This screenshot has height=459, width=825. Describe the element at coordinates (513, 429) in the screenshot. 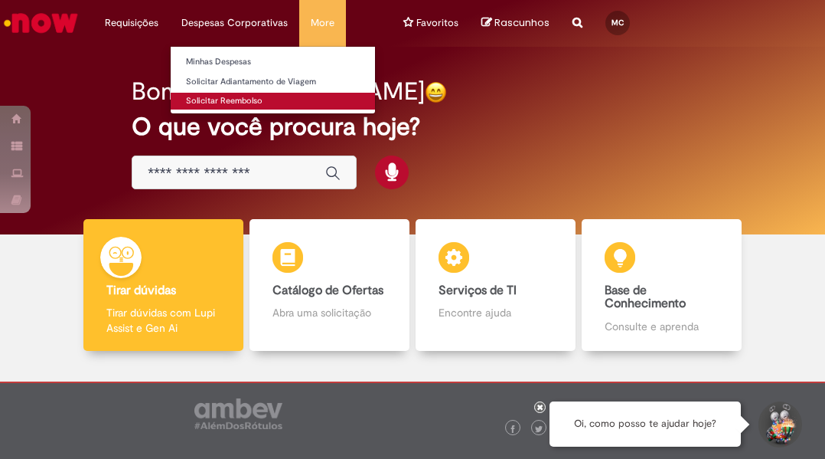

I see `img: logo_footer_facebook.png` at that location.